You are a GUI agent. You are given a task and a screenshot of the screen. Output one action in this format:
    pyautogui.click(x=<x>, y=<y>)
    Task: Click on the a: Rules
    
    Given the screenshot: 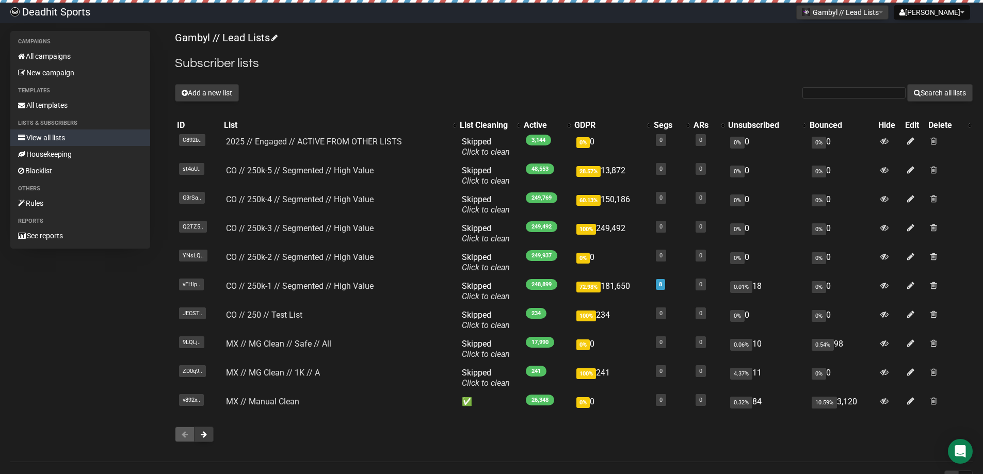 What is the action you would take?
    pyautogui.click(x=80, y=203)
    